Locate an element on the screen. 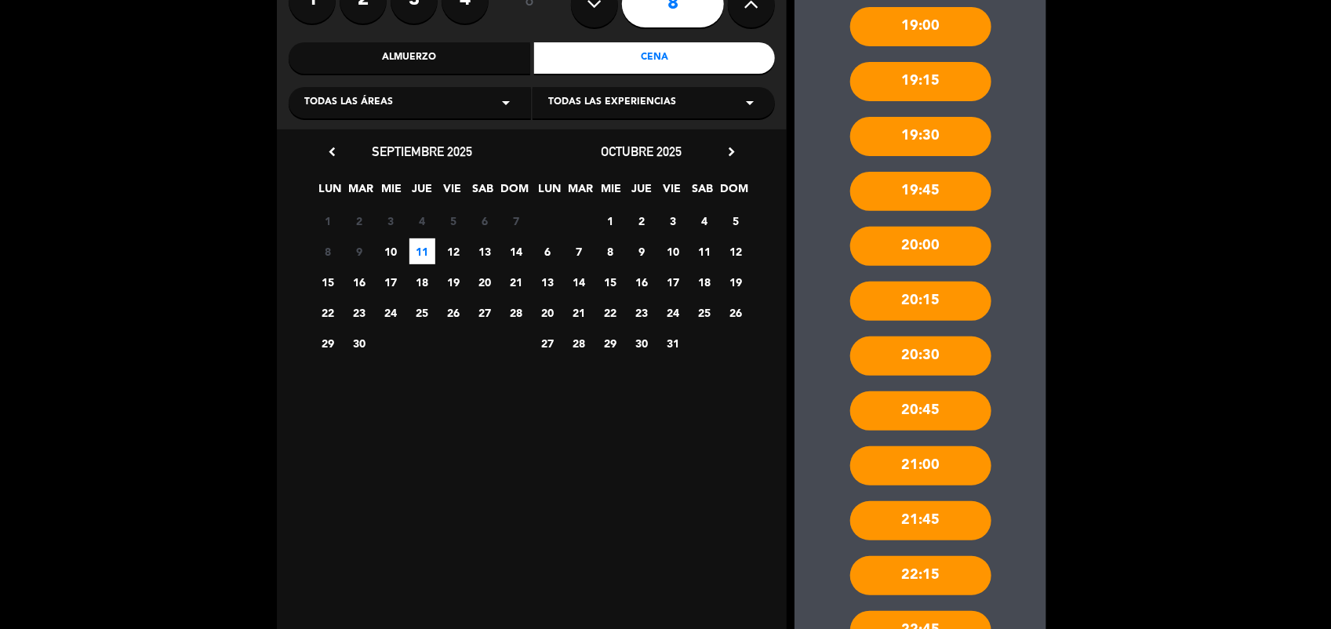 This screenshot has height=629, width=1331. span: 31 is located at coordinates (673, 343).